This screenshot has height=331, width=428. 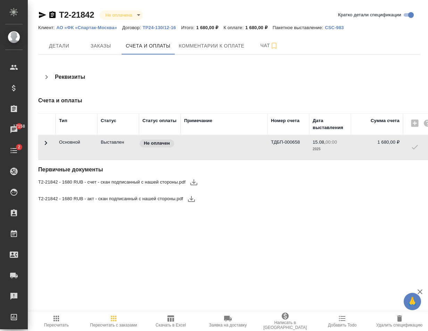 I want to click on div: Номер счета, so click(x=285, y=121).